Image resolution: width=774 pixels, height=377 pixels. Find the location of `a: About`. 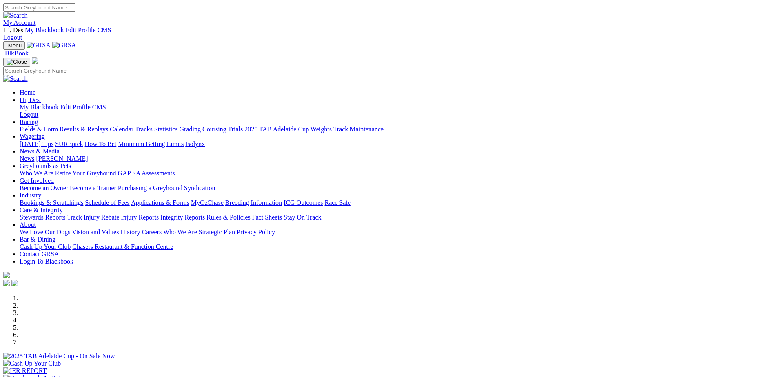

a: About is located at coordinates (28, 224).